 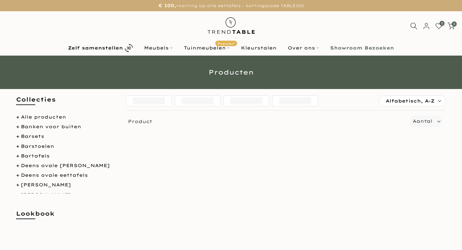 What do you see at coordinates (66, 216) in the screenshot?
I see `h5: Lookbook` at bounding box center [66, 216].